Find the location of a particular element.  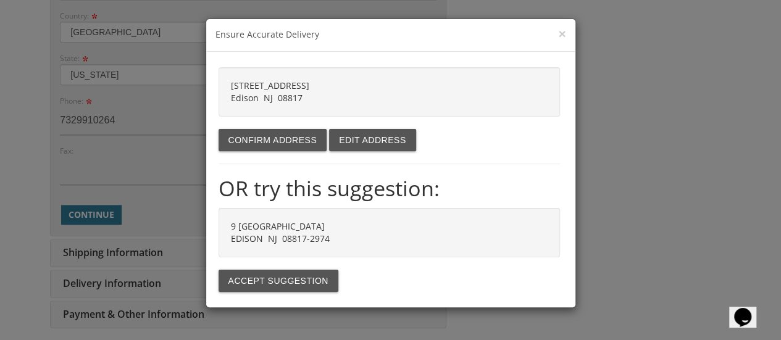

button: Accept suggestion is located at coordinates (278, 281).